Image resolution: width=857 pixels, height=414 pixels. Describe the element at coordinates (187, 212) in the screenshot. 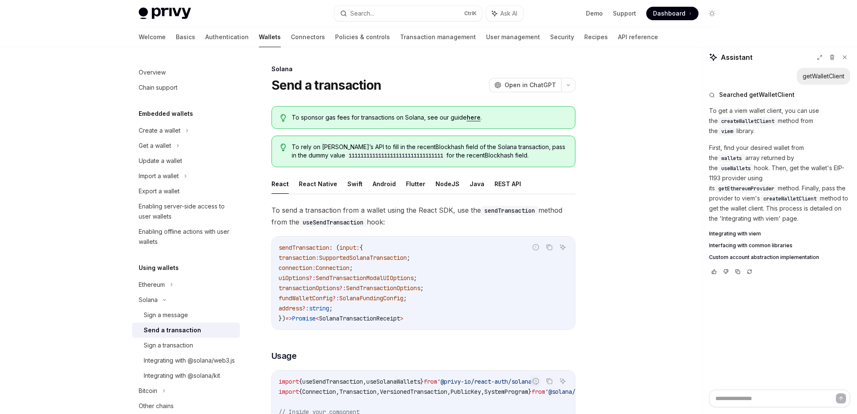

I see `div: Enabling server-side access to user wallets` at that location.